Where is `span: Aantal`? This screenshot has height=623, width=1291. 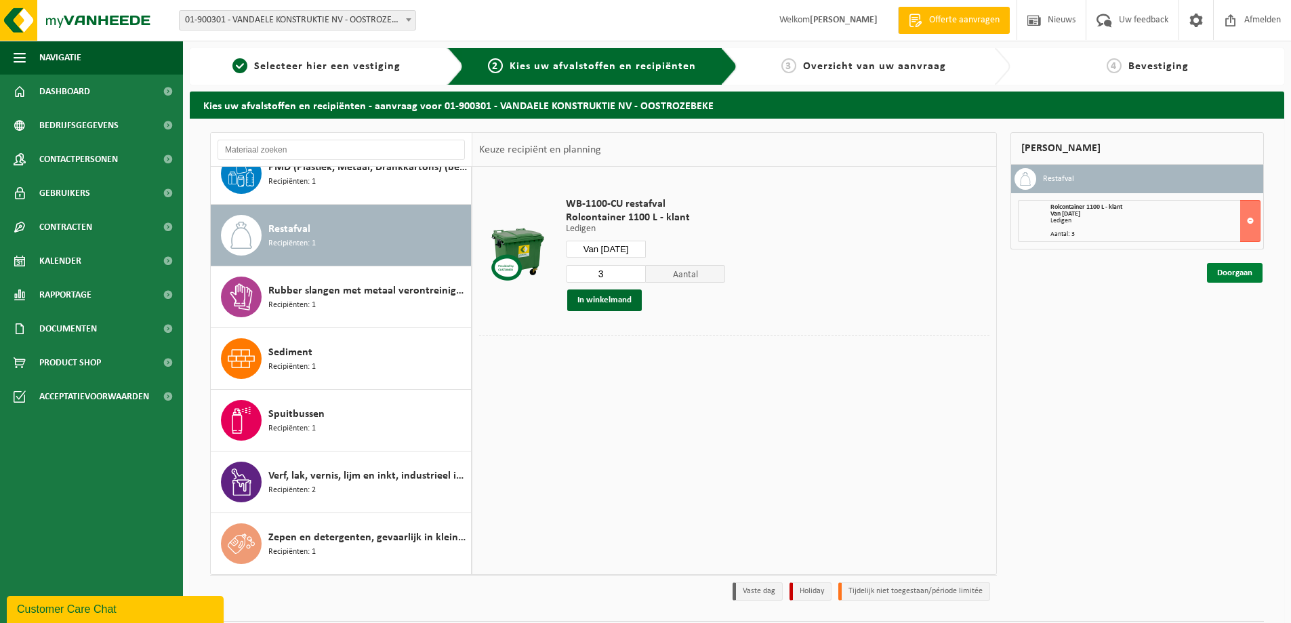
span: Aantal is located at coordinates (686, 274).